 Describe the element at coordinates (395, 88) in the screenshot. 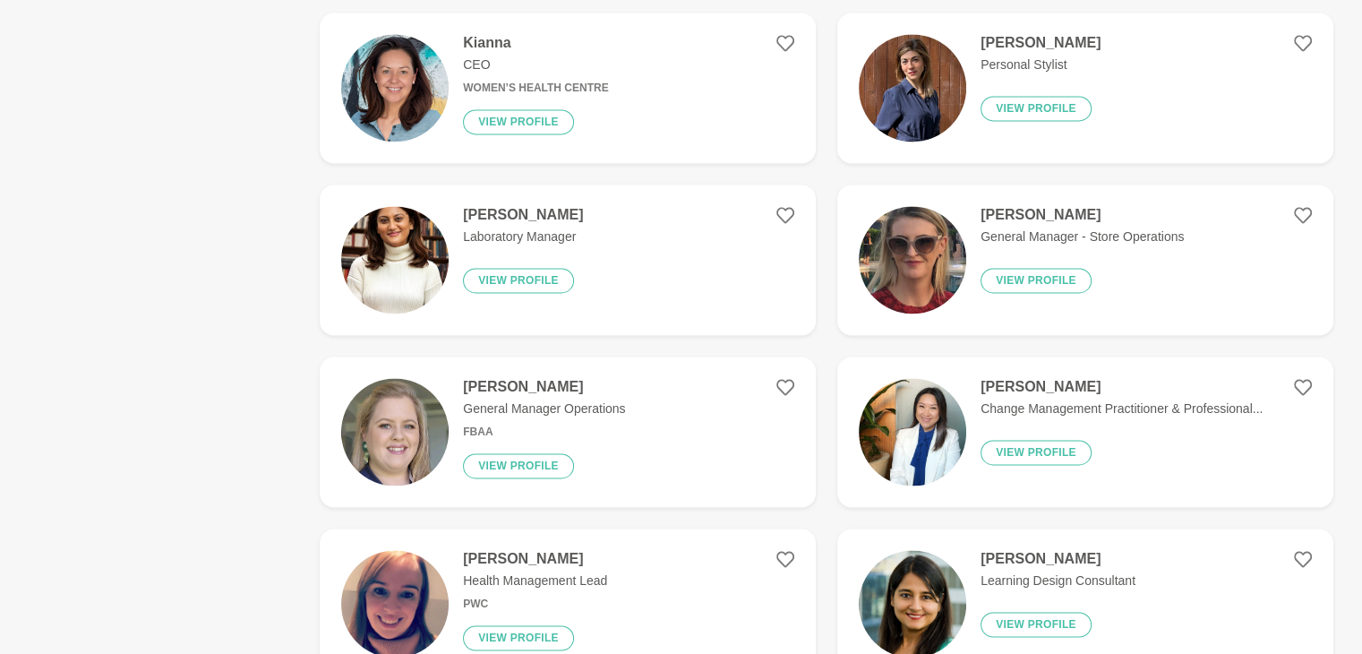

I see `img: 0eff5774a8bc8e7fa790e32df3da3b03bbd6c339-811x850.jpg` at that location.